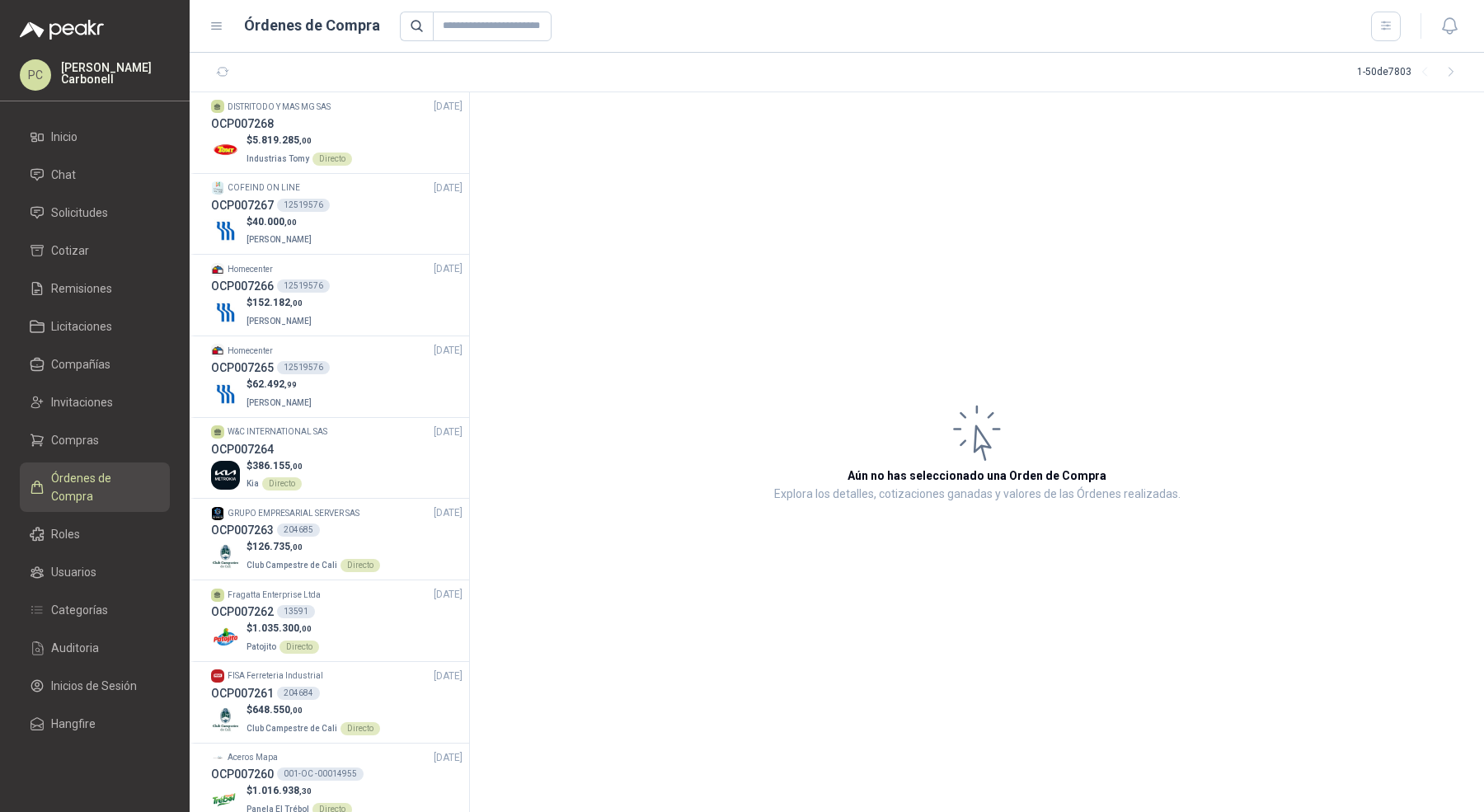  Describe the element at coordinates (305, 790) in the screenshot. I see `span: ,30` at that location.